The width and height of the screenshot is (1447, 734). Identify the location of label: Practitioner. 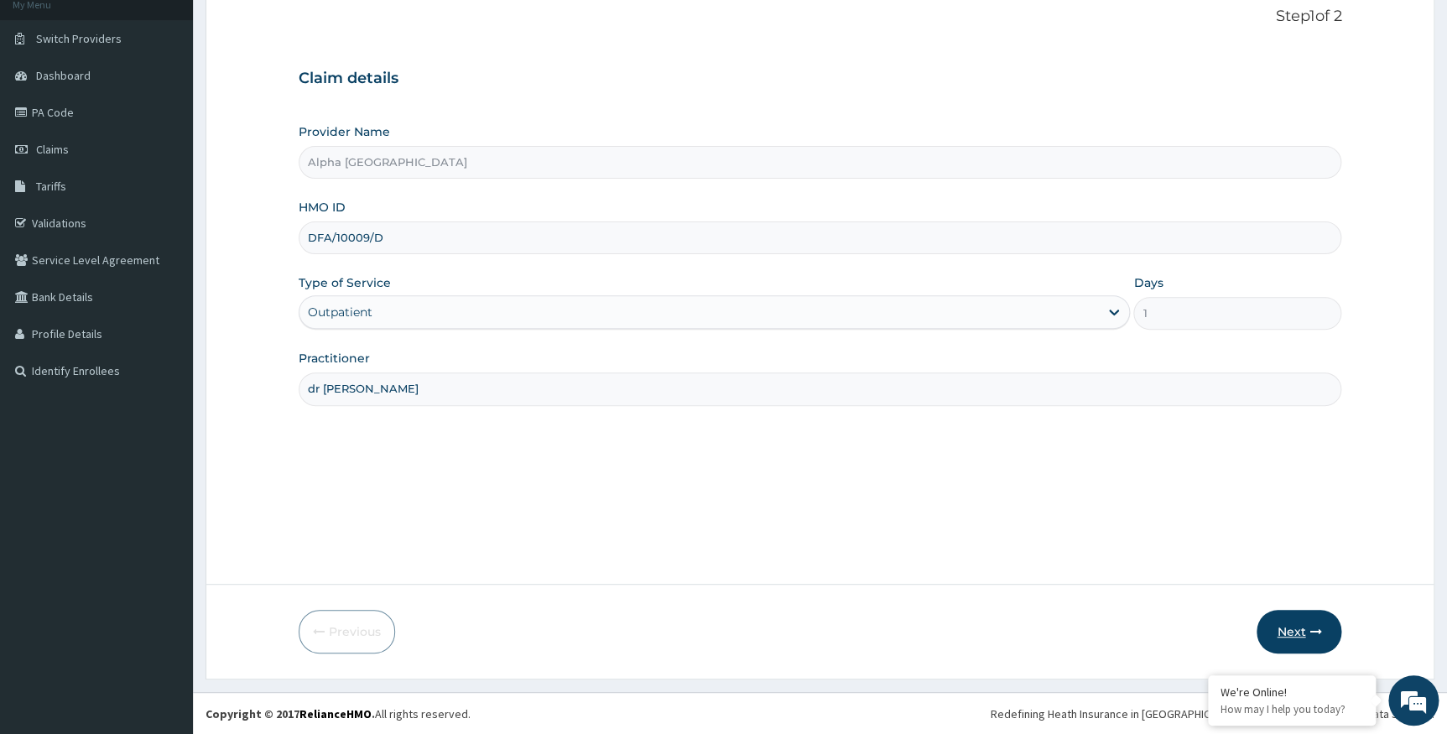
(334, 358).